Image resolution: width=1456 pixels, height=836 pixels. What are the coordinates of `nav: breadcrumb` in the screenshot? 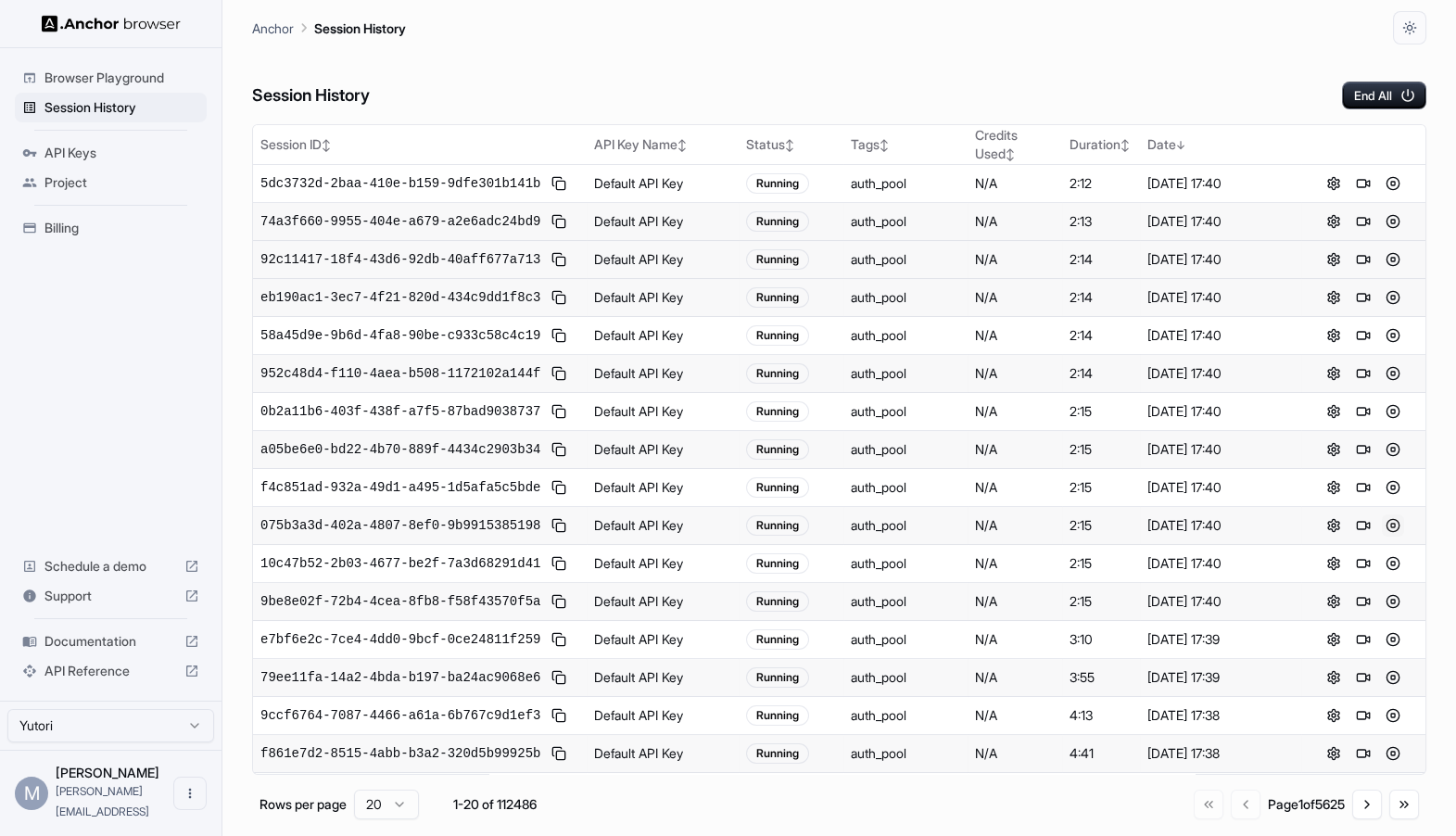 It's located at (329, 28).